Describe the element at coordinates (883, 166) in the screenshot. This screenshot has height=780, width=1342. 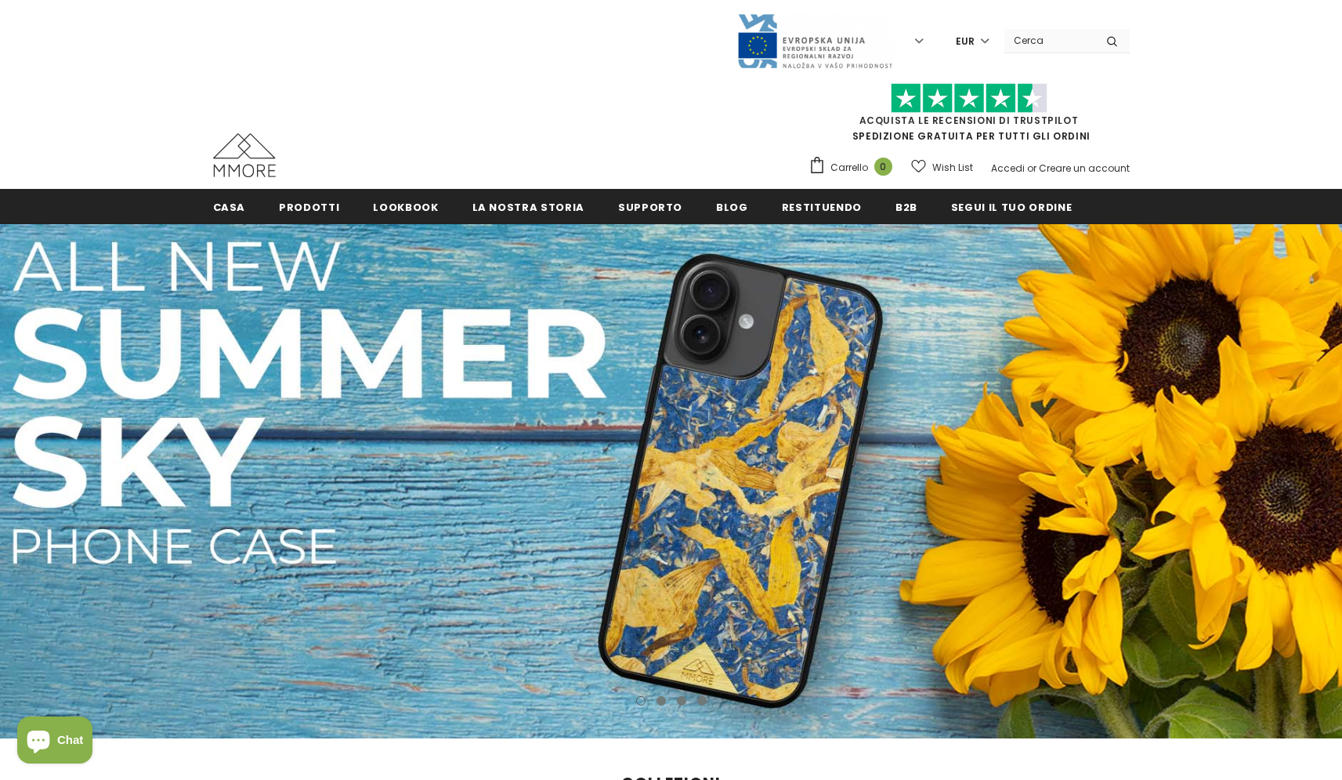
I see `span: 0` at that location.